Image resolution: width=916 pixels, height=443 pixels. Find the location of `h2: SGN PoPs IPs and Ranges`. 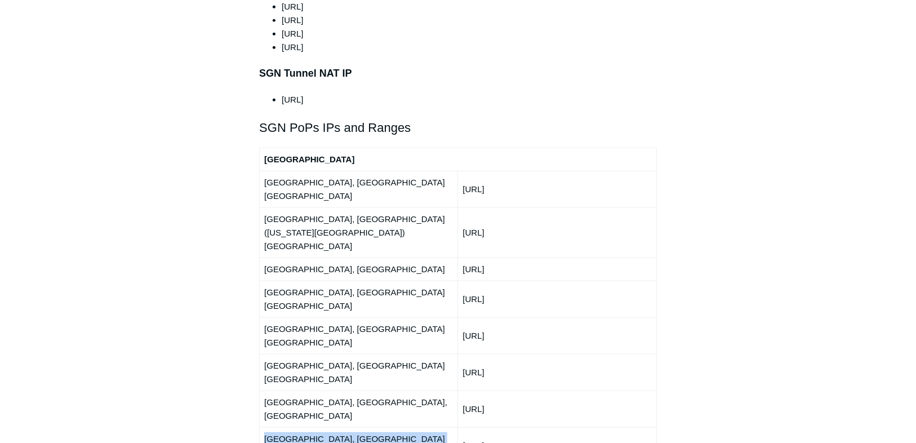

h2: SGN PoPs IPs and Ranges is located at coordinates (458, 127).